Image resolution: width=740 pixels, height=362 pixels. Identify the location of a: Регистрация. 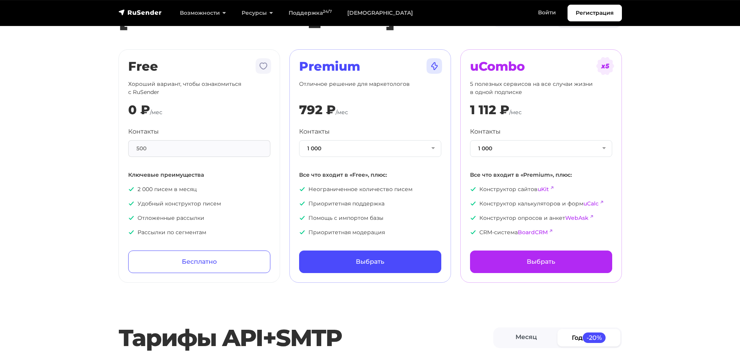
(594, 13).